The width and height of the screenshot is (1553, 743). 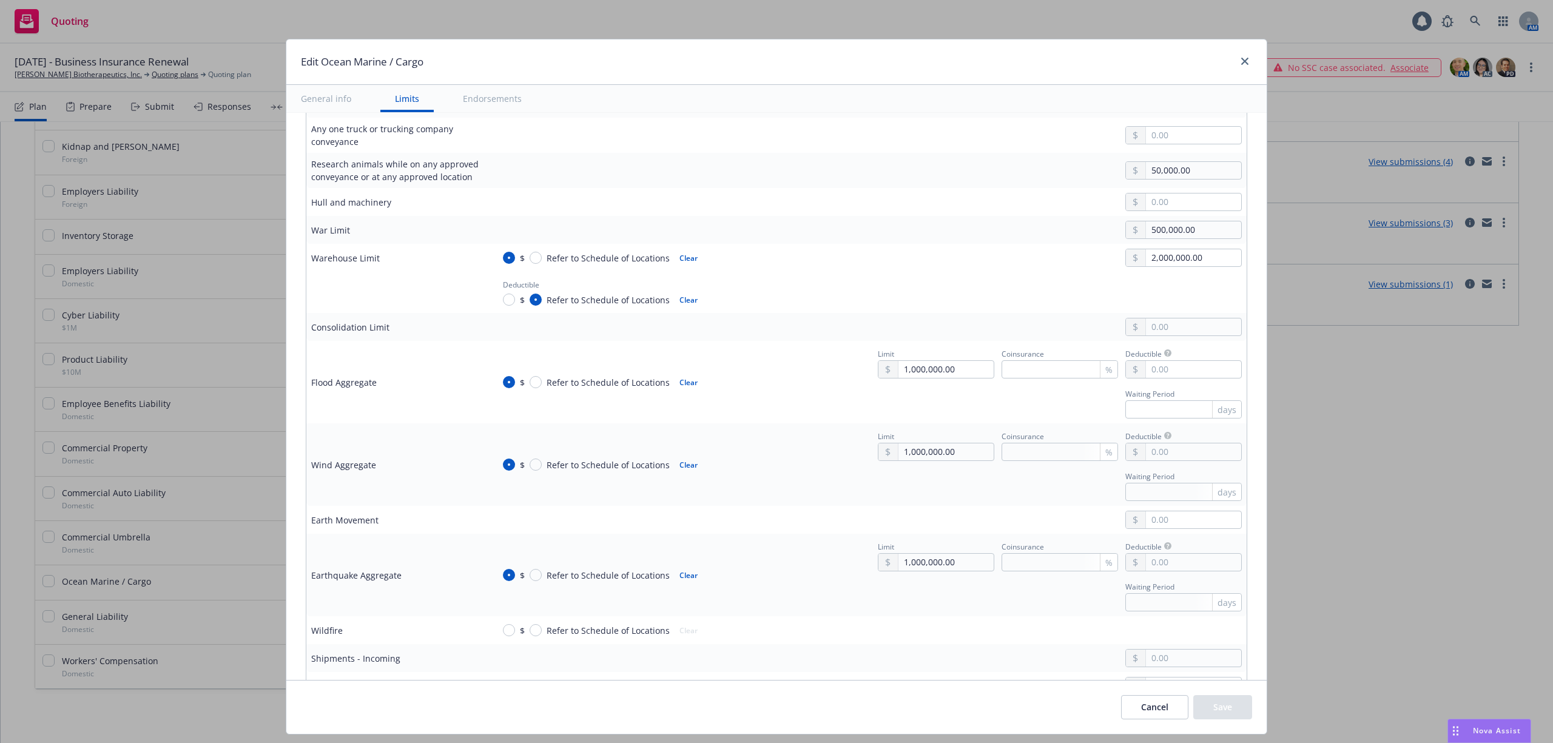 What do you see at coordinates (356, 575) in the screenshot?
I see `div: Earthquake Aggregate` at bounding box center [356, 575].